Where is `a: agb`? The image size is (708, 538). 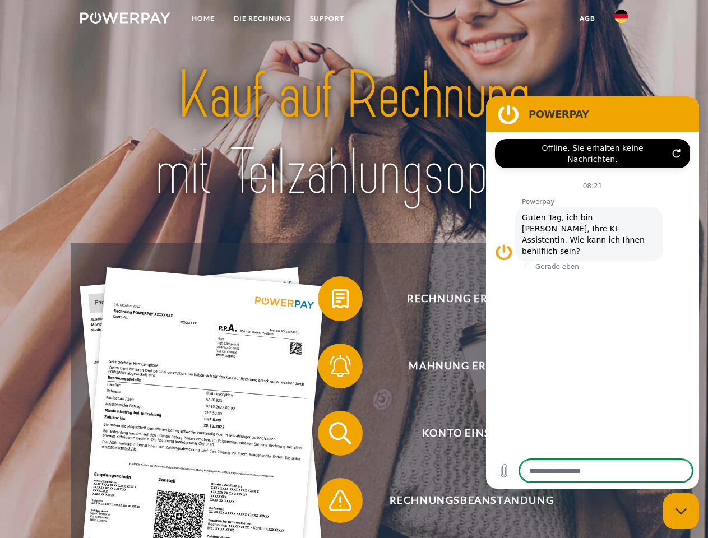
a: agb is located at coordinates (587, 18).